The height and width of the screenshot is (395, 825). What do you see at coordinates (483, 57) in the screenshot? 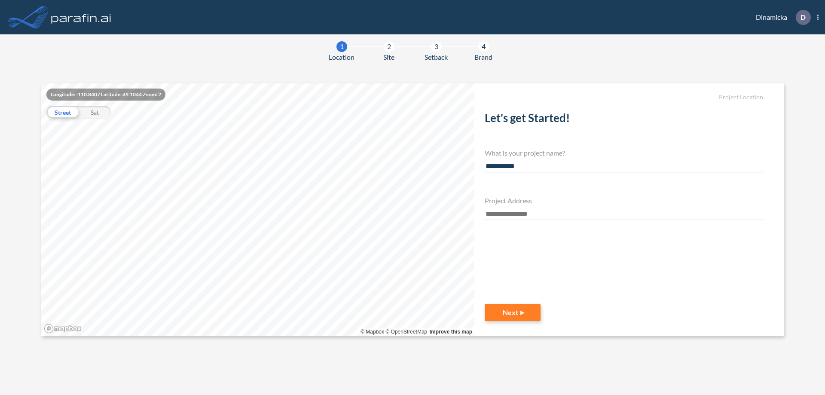
I see `span: Brand` at bounding box center [483, 57].